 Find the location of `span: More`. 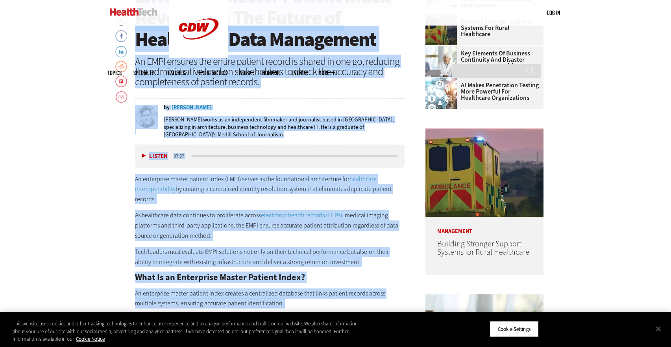

span: More is located at coordinates (326, 73).